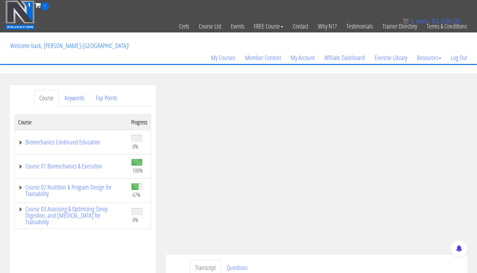 The width and height of the screenshot is (477, 273). What do you see at coordinates (359, 26) in the screenshot?
I see `a: Testimonials` at bounding box center [359, 26].